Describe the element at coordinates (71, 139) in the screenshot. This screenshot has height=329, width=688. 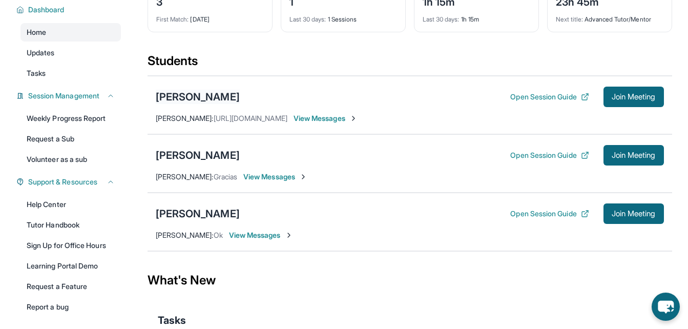
I see `a: Request a Sub` at that location.